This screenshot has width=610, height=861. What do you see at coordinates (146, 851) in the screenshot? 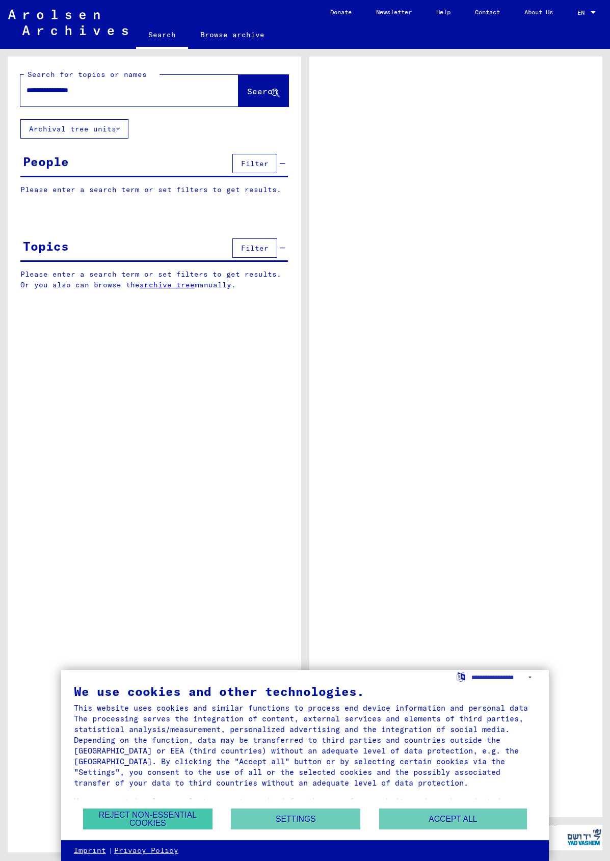
I see `a: Privacy Policy` at bounding box center [146, 851].